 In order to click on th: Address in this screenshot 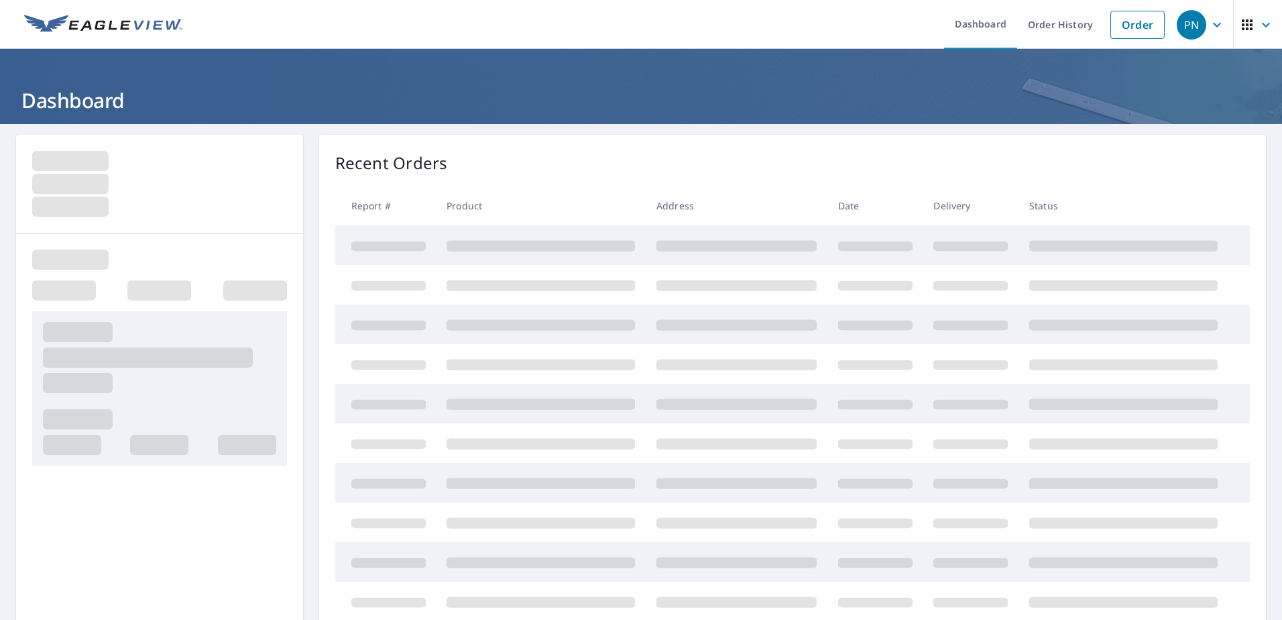, I will do `click(736, 205)`.